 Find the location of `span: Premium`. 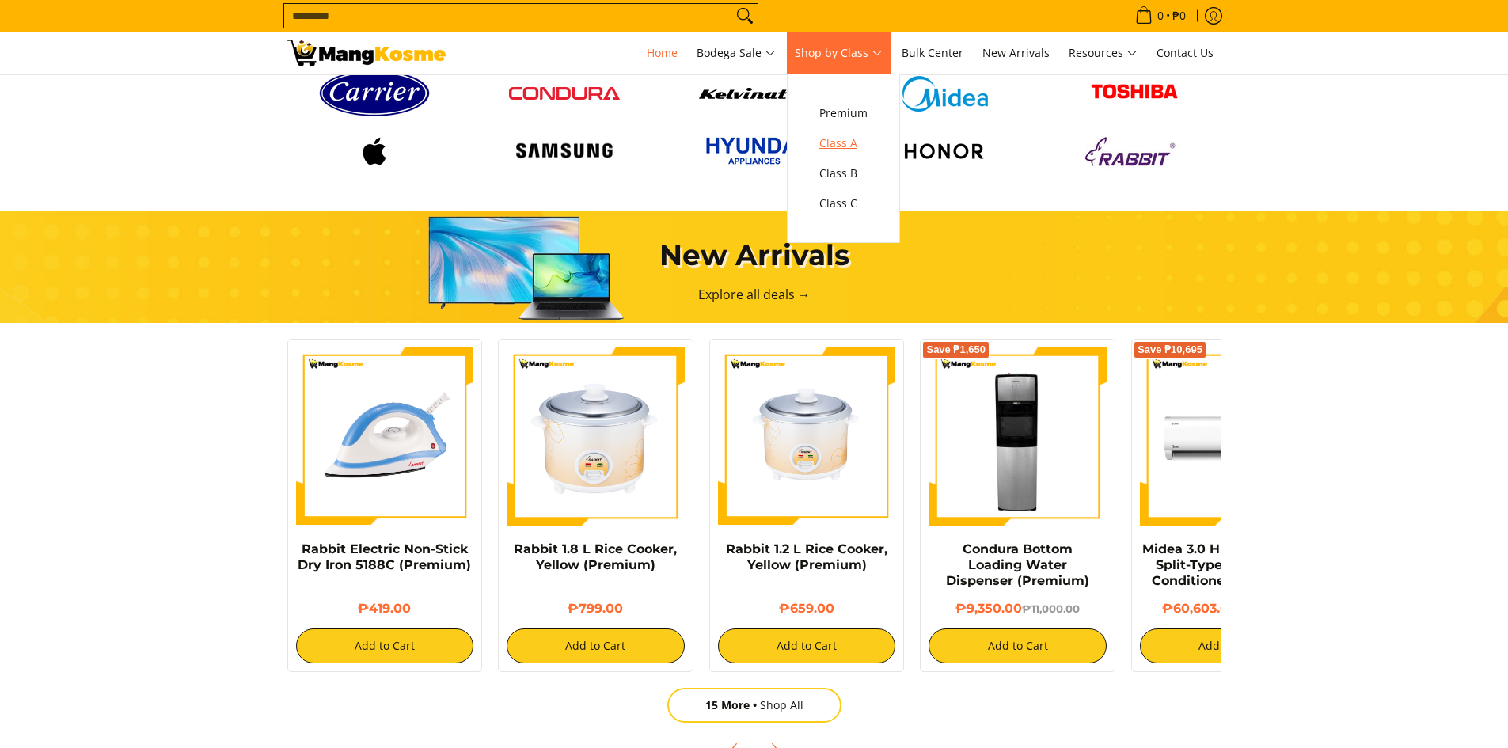

span: Premium is located at coordinates (843, 113).